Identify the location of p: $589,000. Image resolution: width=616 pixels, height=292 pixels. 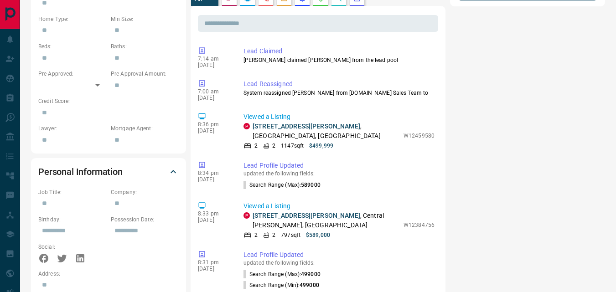
(318, 235).